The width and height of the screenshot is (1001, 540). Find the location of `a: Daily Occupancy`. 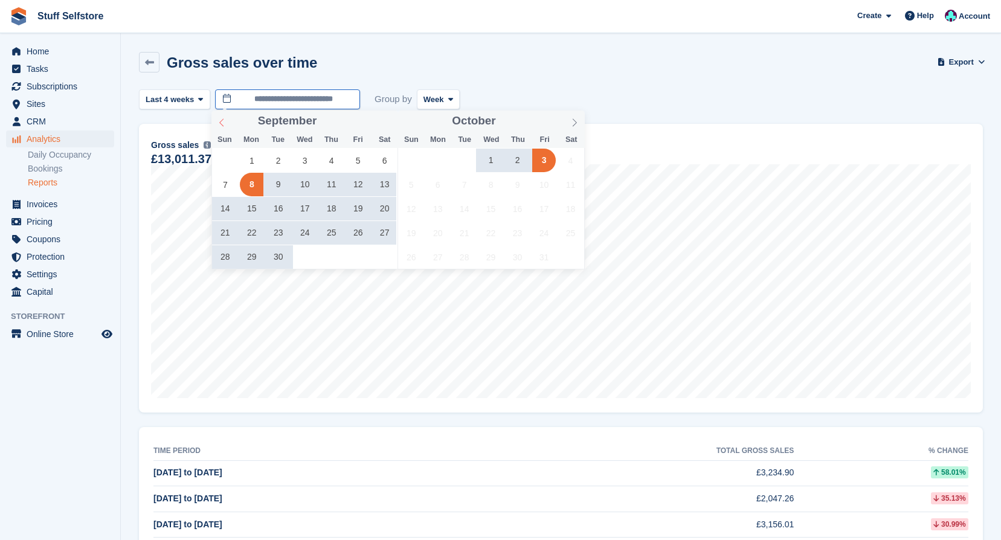

a: Daily Occupancy is located at coordinates (71, 155).